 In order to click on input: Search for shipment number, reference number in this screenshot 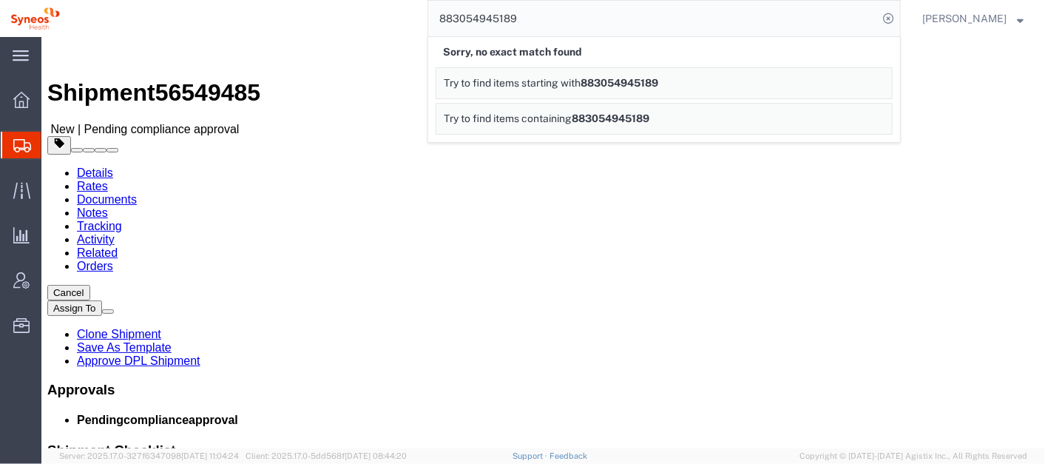, I will do `click(653, 18)`.